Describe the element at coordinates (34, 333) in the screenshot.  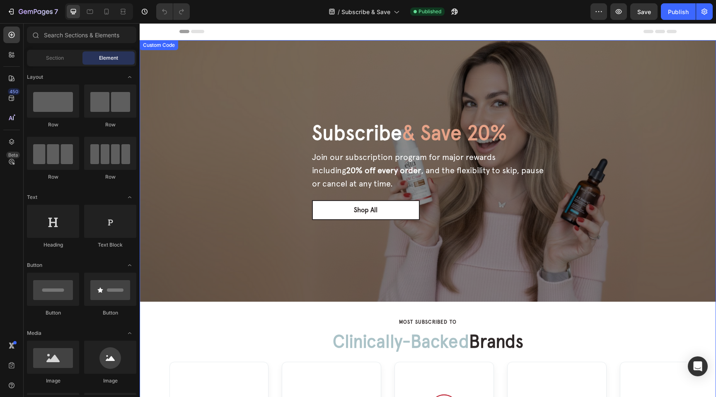
I see `span: Media` at that location.